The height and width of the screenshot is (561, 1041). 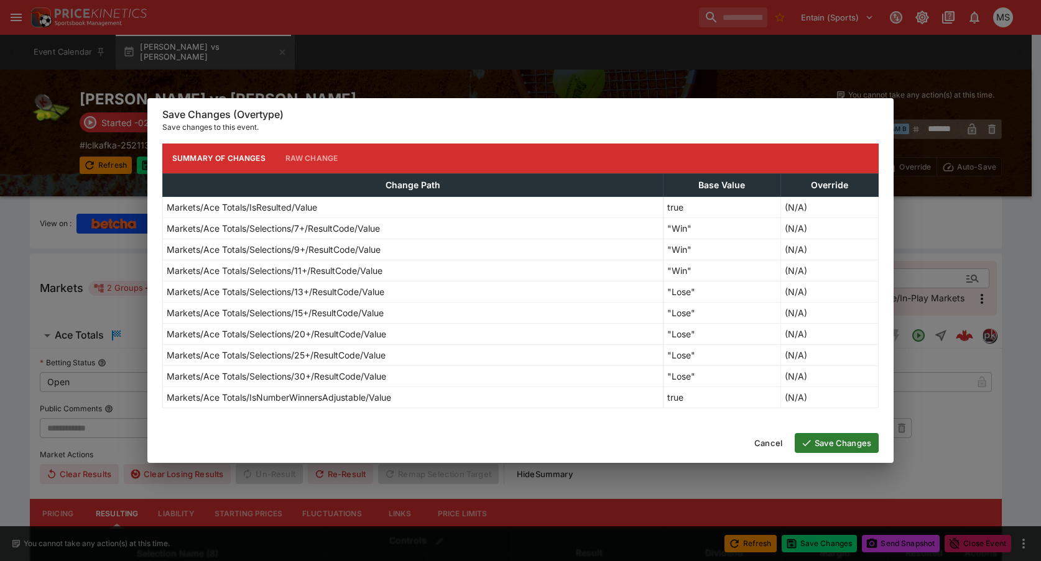 What do you see at coordinates (276, 376) in the screenshot?
I see `p: Markets/Ace Totals/Selections/30+/ResultCode/Value` at bounding box center [276, 376].